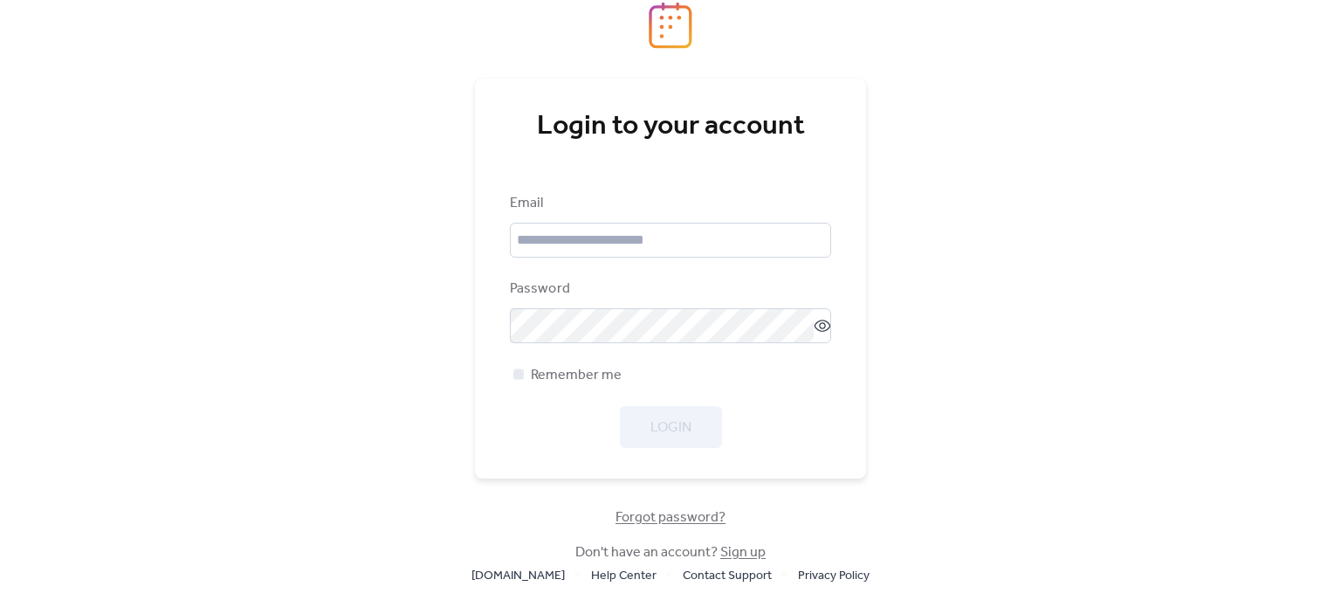 Image resolution: width=1341 pixels, height=607 pixels. I want to click on span: Help Center, so click(624, 576).